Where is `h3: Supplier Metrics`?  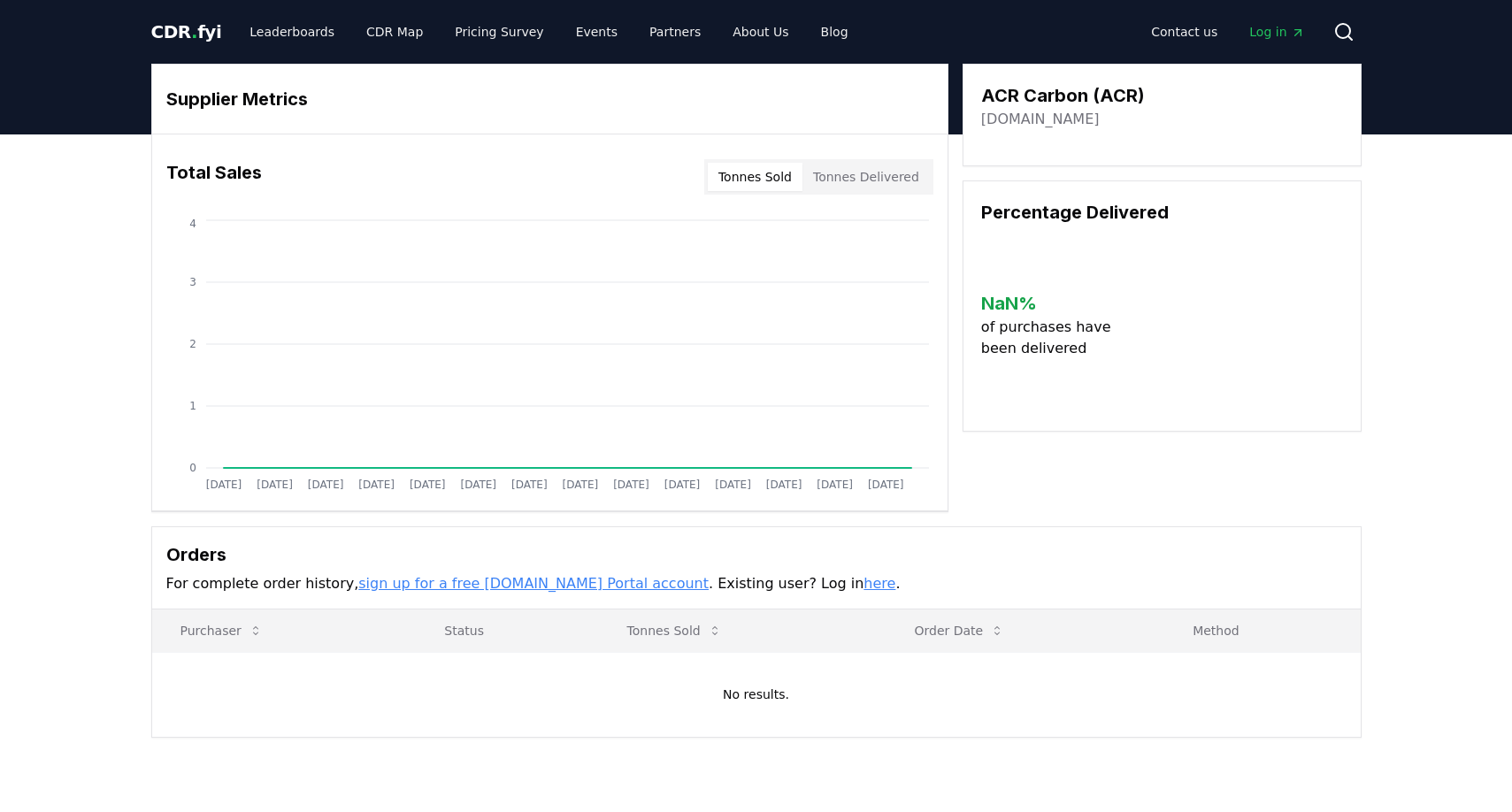 h3: Supplier Metrics is located at coordinates (549, 99).